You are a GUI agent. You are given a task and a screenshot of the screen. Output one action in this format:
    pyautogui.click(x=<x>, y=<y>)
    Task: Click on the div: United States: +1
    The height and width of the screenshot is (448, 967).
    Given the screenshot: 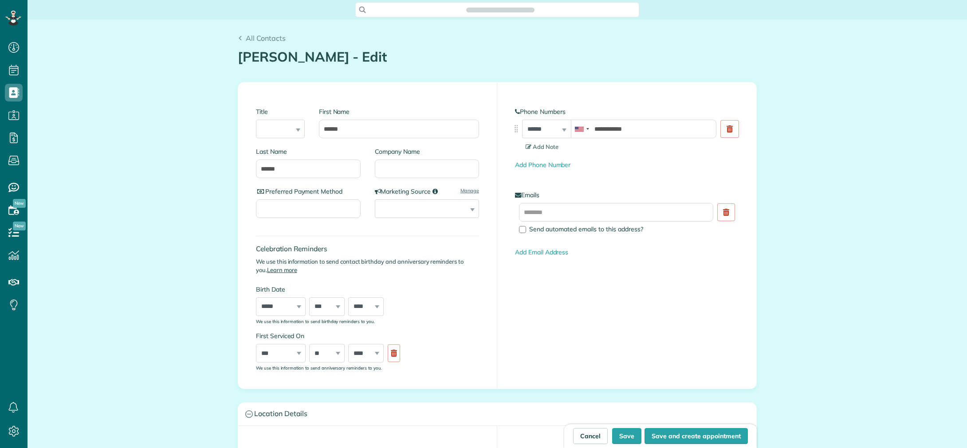 What is the action you would take?
    pyautogui.click(x=581, y=129)
    